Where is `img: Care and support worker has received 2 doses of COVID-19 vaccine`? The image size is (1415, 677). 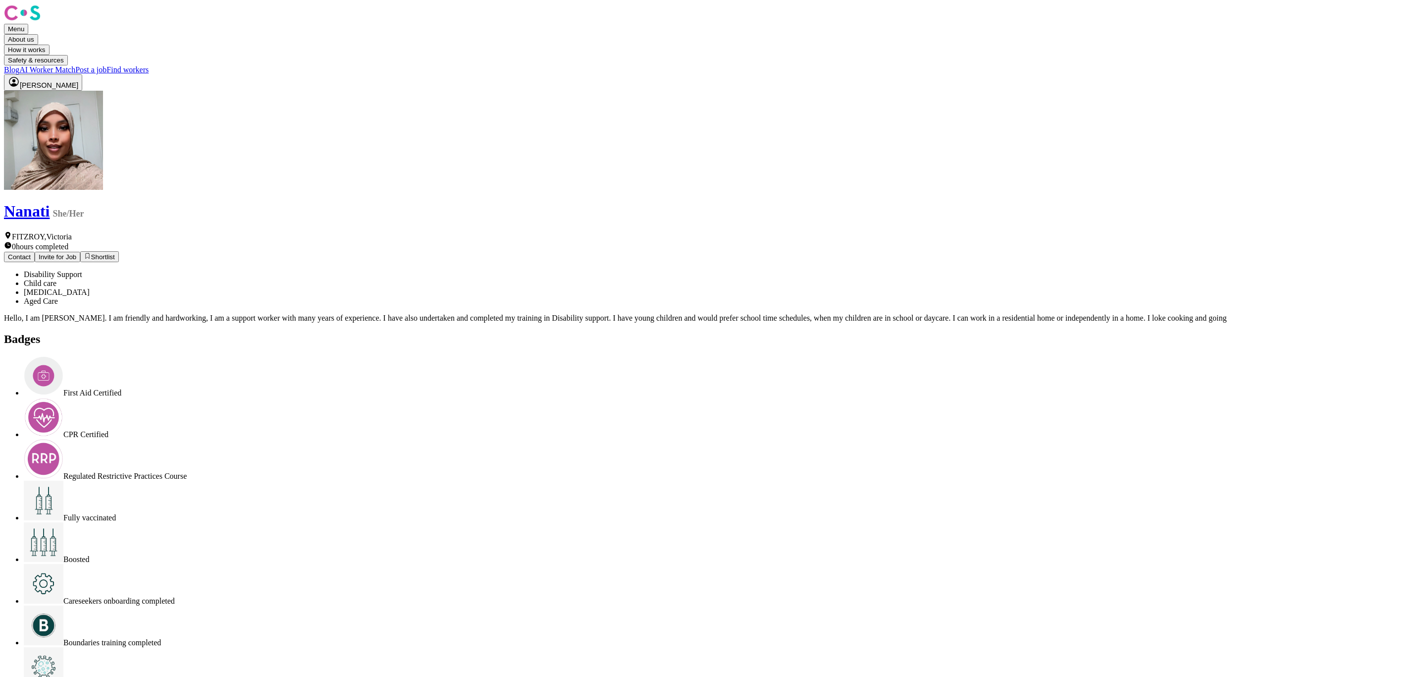 img: Care and support worker has received 2 doses of COVID-19 vaccine is located at coordinates (44, 500).